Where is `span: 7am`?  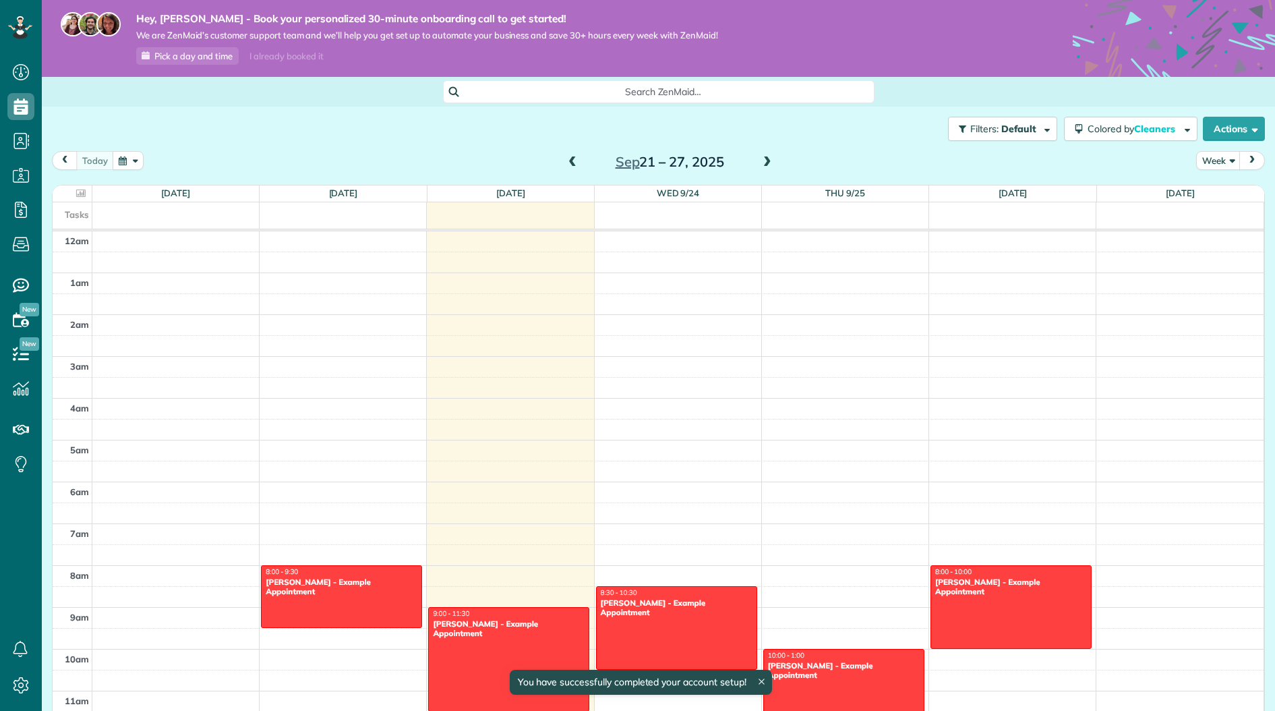 span: 7am is located at coordinates (80, 533).